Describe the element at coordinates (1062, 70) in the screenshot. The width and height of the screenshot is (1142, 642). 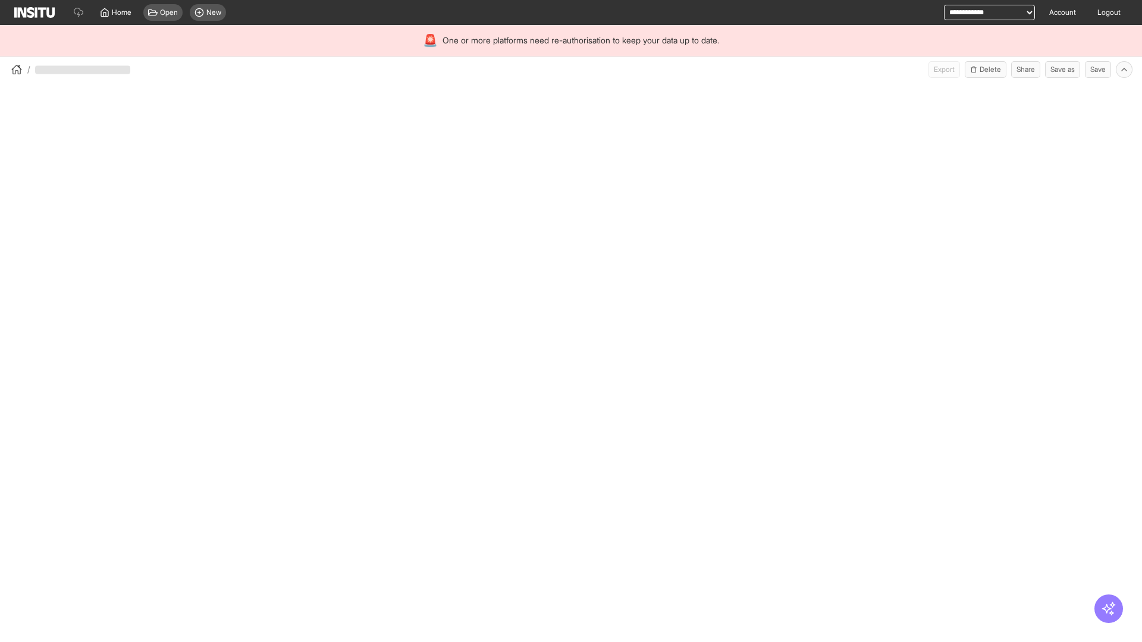
I see `button: Save as` at that location.